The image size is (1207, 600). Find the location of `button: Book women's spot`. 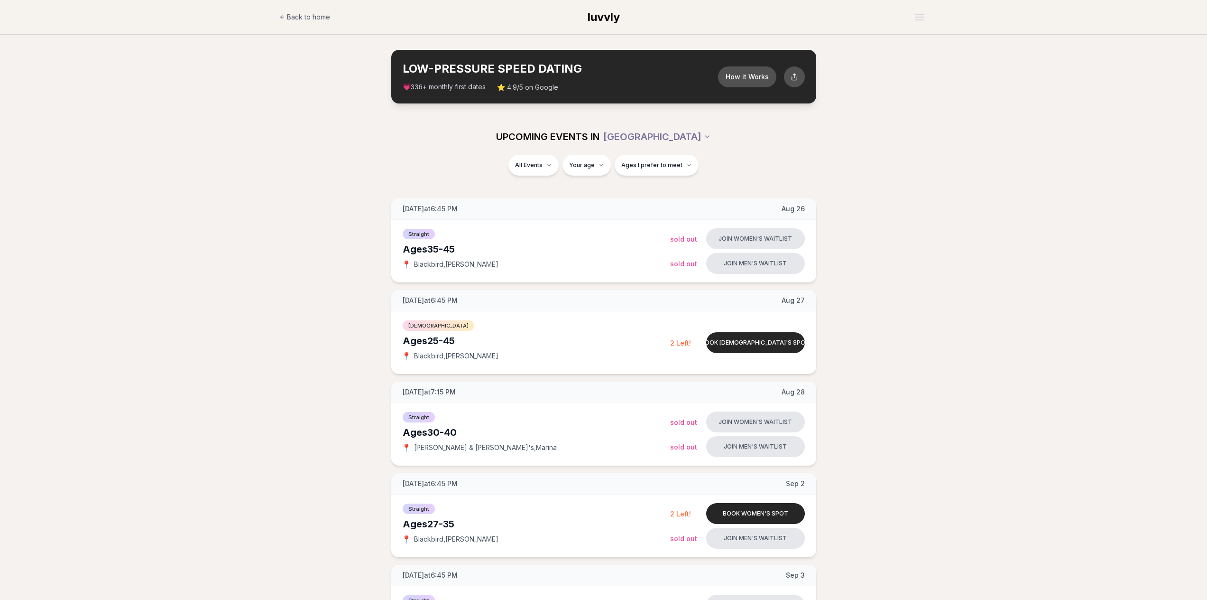

button: Book women's spot is located at coordinates (756, 513).